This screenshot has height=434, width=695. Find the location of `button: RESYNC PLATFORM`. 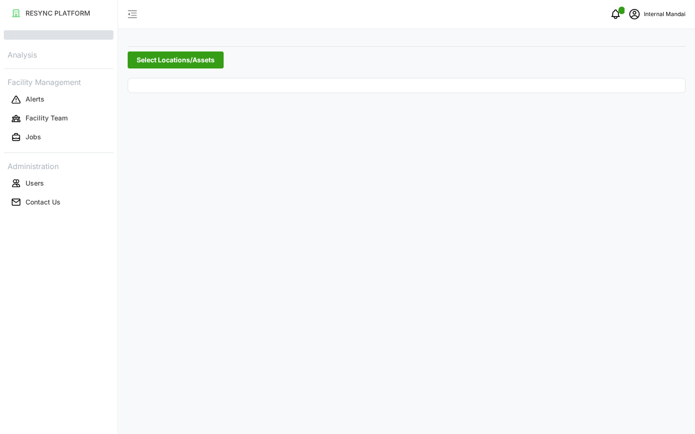

button: RESYNC PLATFORM is located at coordinates (59, 13).